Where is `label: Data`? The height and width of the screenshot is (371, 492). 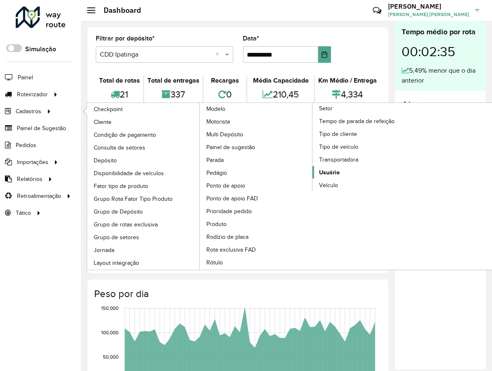 label: Data is located at coordinates (252, 38).